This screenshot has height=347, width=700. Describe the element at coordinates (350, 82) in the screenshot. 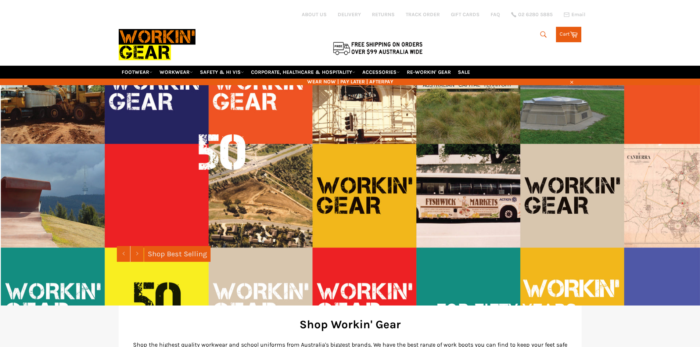

I see `span: WEAR NOW | PAY LATER | AFTERPAY` at that location.